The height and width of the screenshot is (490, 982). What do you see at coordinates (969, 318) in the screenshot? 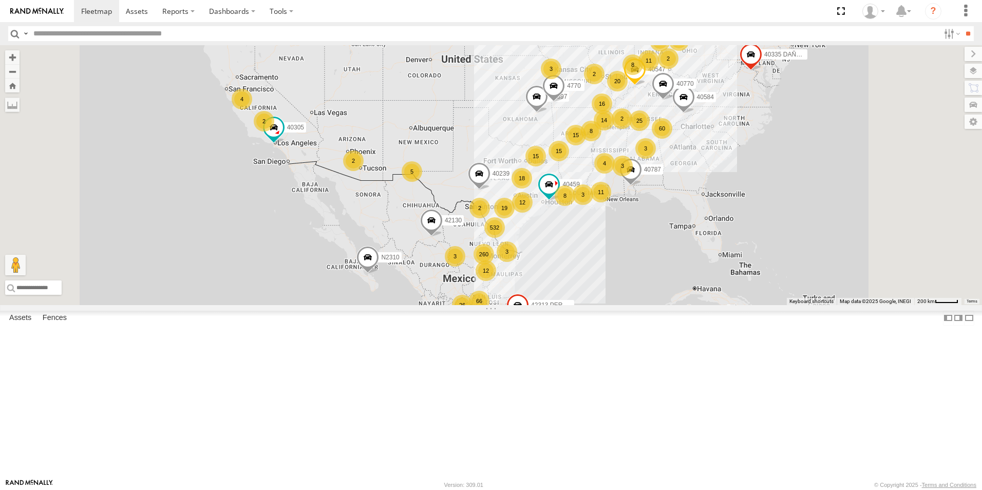
I see `label: Hide Summary Table` at bounding box center [969, 318].